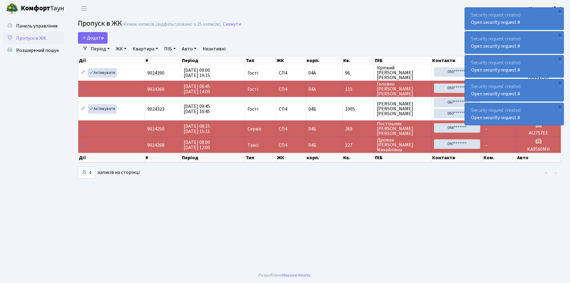  What do you see at coordinates (84, 8) in the screenshot?
I see `button: Переключити навігацію` at bounding box center [84, 8].